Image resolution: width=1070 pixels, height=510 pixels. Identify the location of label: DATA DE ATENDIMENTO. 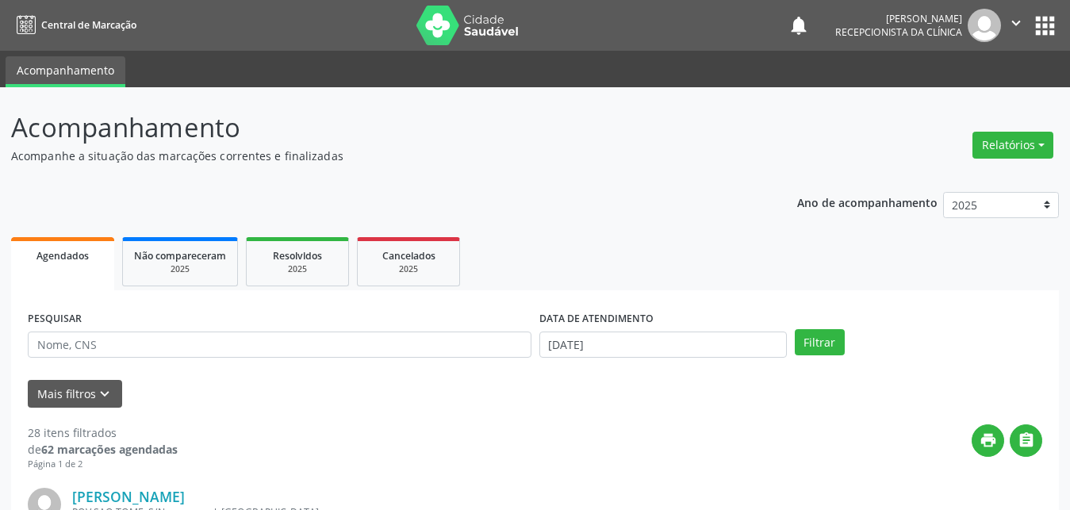
(597, 319).